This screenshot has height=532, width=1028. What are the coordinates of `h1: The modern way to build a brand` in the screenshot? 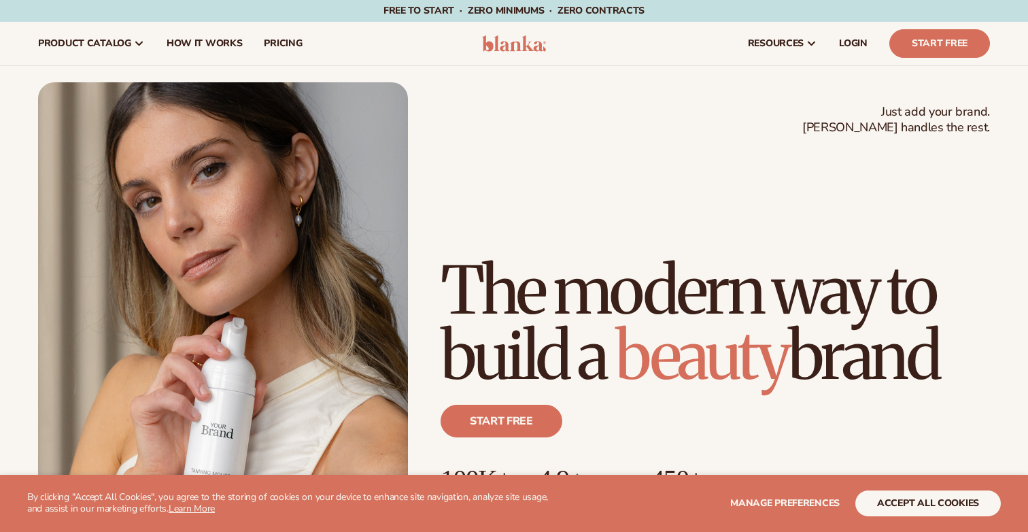 It's located at (715, 323).